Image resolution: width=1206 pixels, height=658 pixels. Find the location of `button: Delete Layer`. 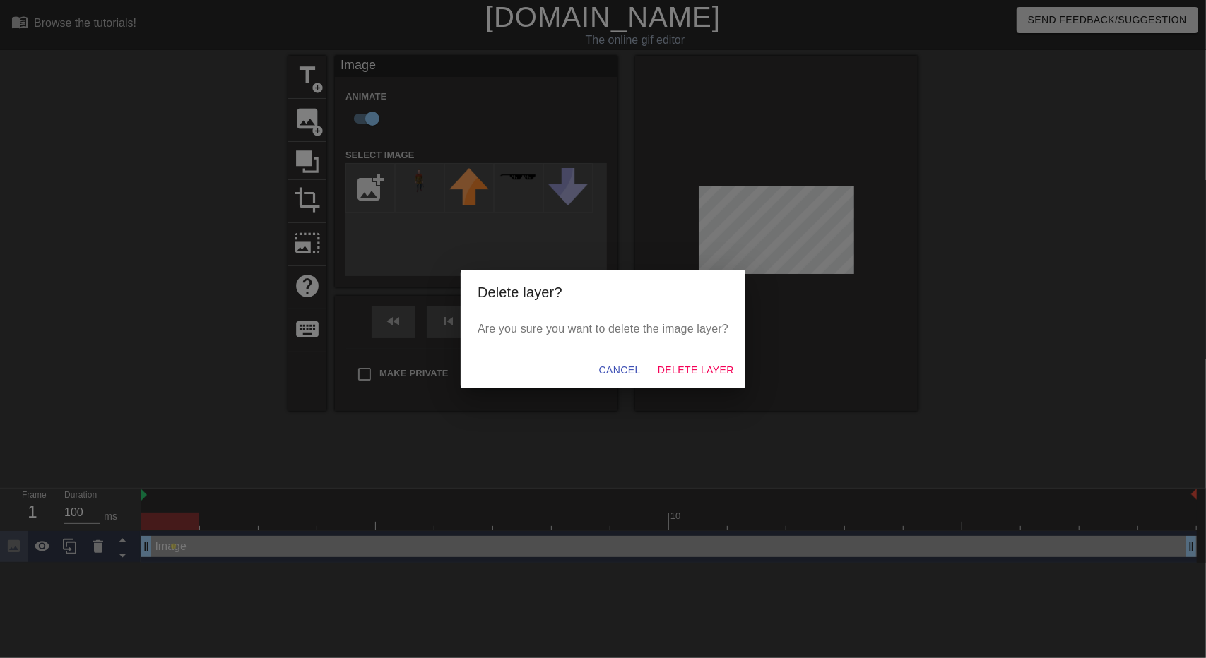

button: Delete Layer is located at coordinates (696, 370).